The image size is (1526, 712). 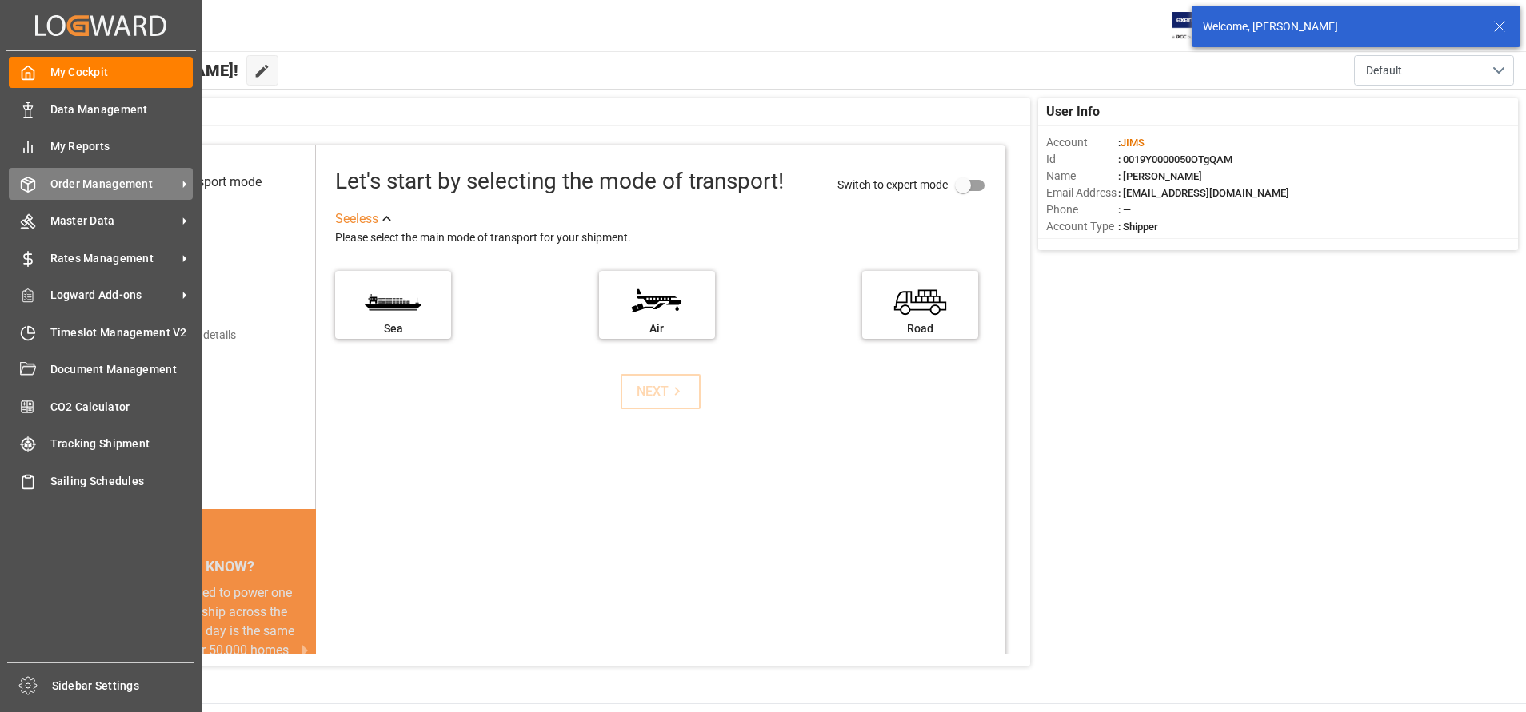 What do you see at coordinates (101, 406) in the screenshot?
I see `a: CO2 Calculator` at bounding box center [101, 406].